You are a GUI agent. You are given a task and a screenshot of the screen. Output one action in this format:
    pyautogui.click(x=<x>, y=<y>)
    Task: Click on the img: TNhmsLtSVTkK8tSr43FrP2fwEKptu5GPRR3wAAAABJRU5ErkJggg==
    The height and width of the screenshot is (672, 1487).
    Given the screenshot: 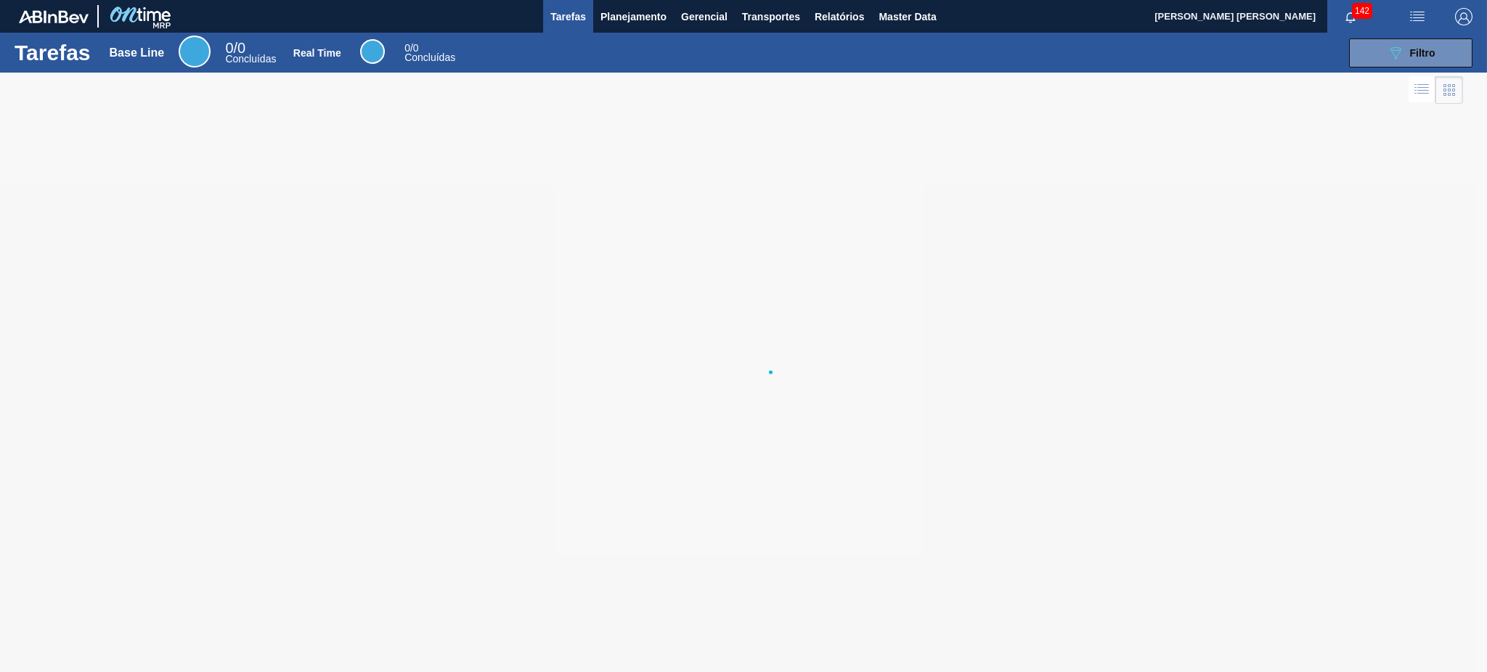 What is the action you would take?
    pyautogui.click(x=54, y=17)
    